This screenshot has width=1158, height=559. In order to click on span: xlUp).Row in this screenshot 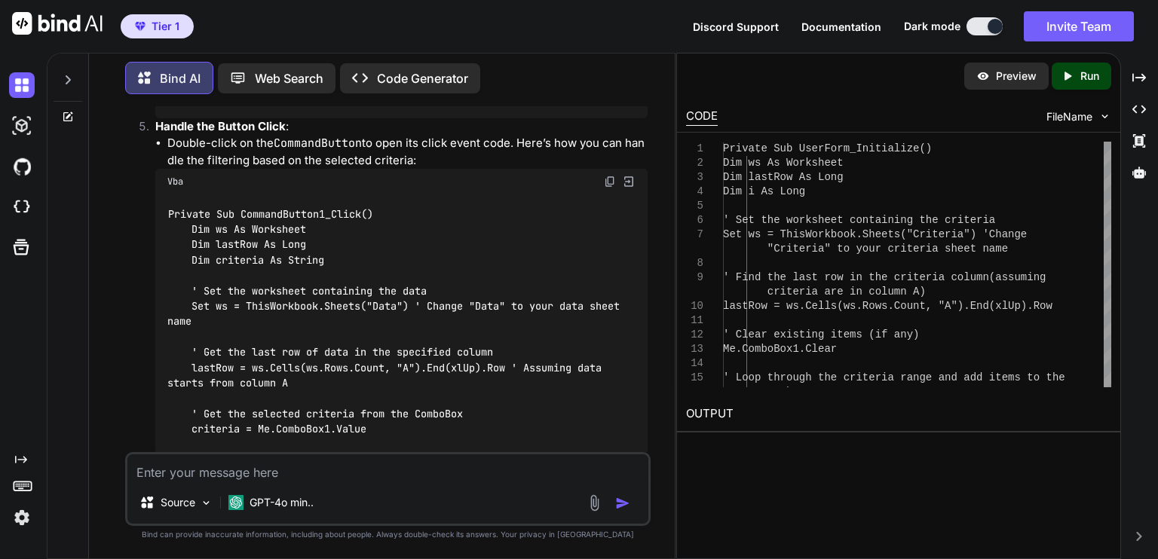, I will do `click(1023, 306)`.